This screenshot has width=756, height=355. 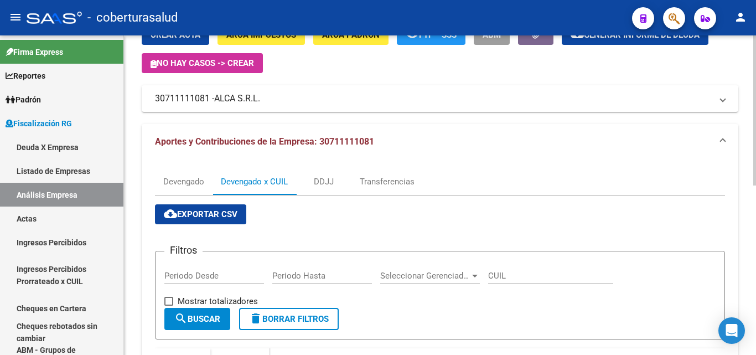 I want to click on div: Devengado x CUIL, so click(x=254, y=182).